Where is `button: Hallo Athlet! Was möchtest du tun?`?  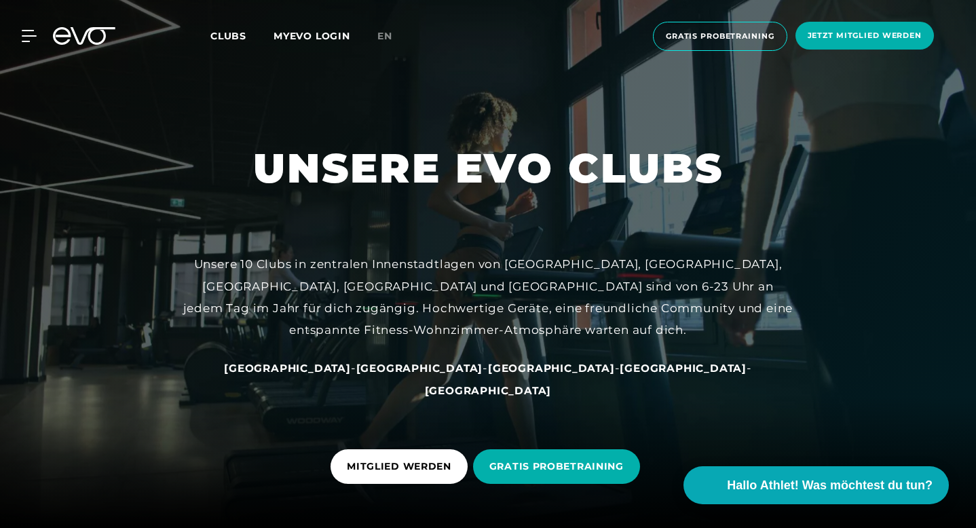 button: Hallo Athlet! Was möchtest du tun? is located at coordinates (816, 485).